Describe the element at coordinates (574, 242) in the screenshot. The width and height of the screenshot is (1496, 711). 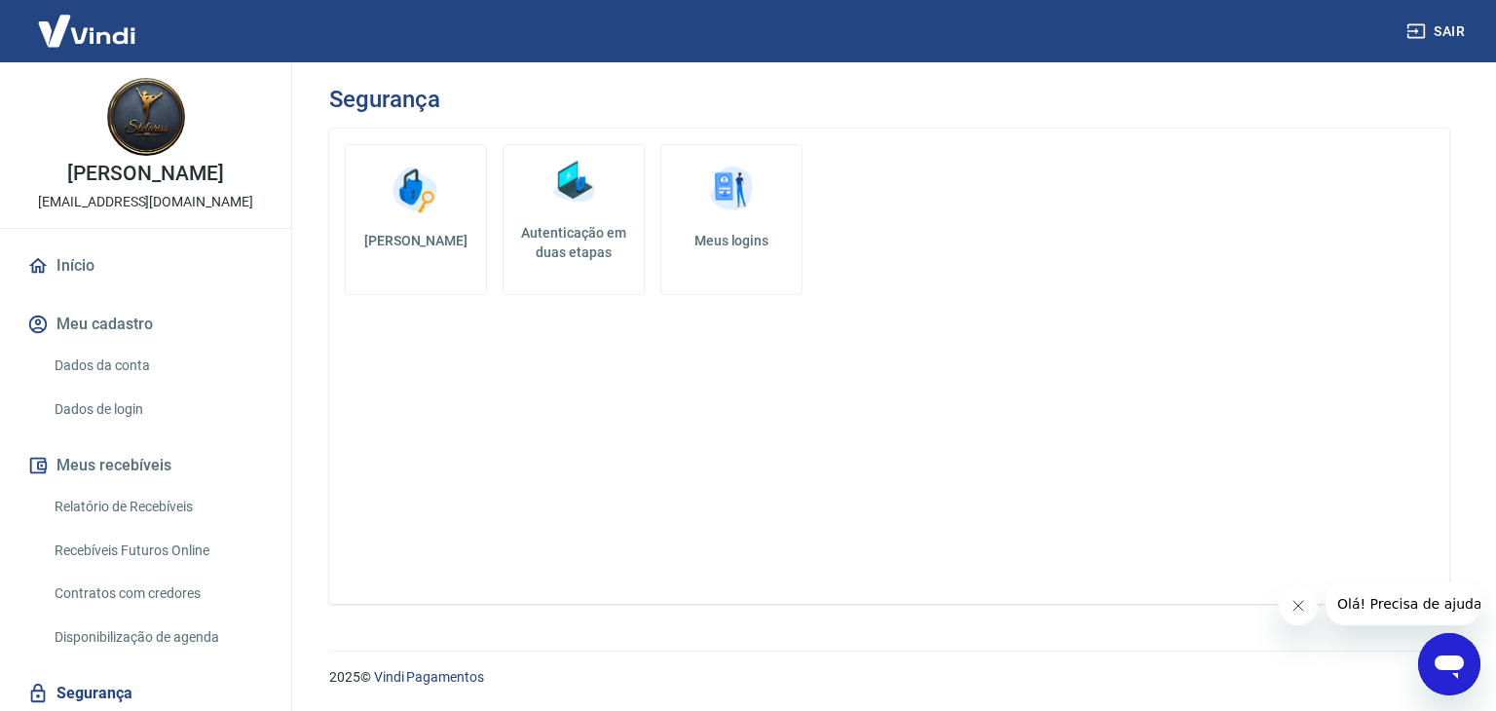
I see `h5: Autenticação em duas etapas` at that location.